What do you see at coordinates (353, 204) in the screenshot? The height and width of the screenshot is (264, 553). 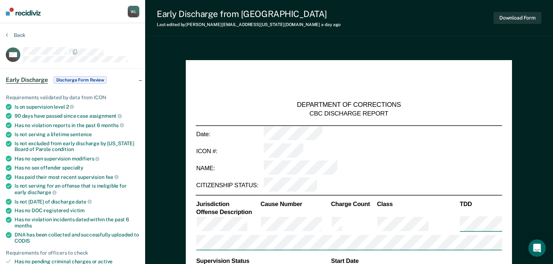 I see `th: Charge Count` at bounding box center [353, 204].